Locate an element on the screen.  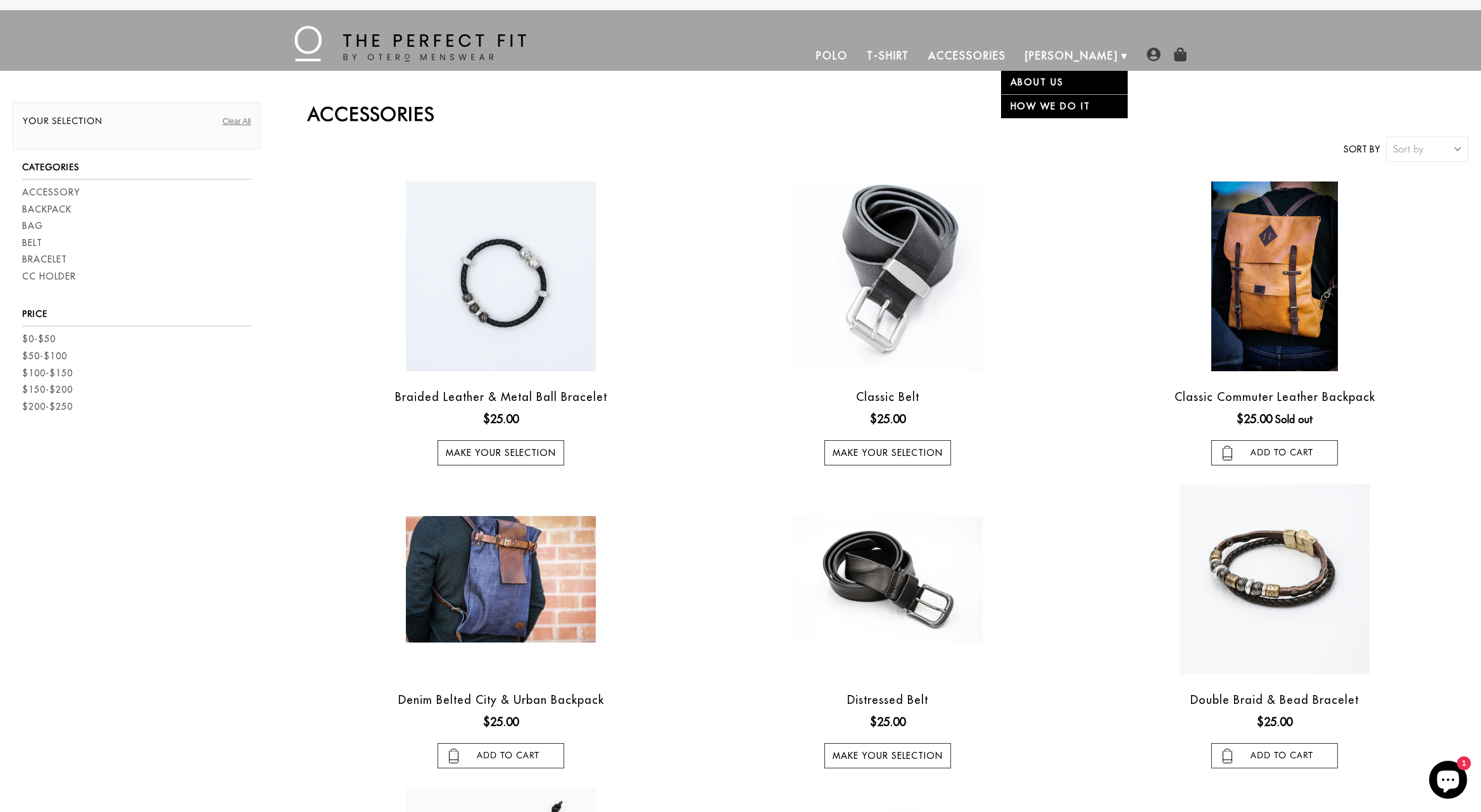
a: About Us is located at coordinates (1064, 83).